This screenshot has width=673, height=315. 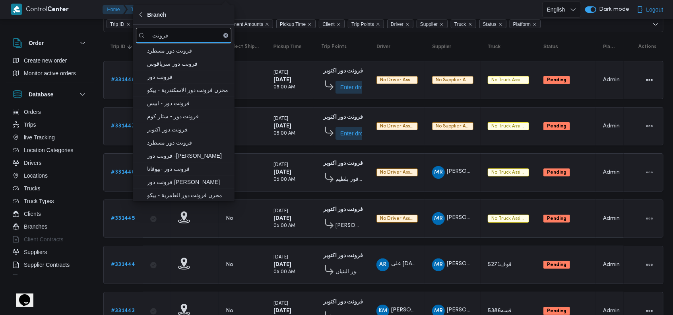 What do you see at coordinates (358, 133) in the screenshot?
I see `button: Enter dropoff details` at bounding box center [358, 133].